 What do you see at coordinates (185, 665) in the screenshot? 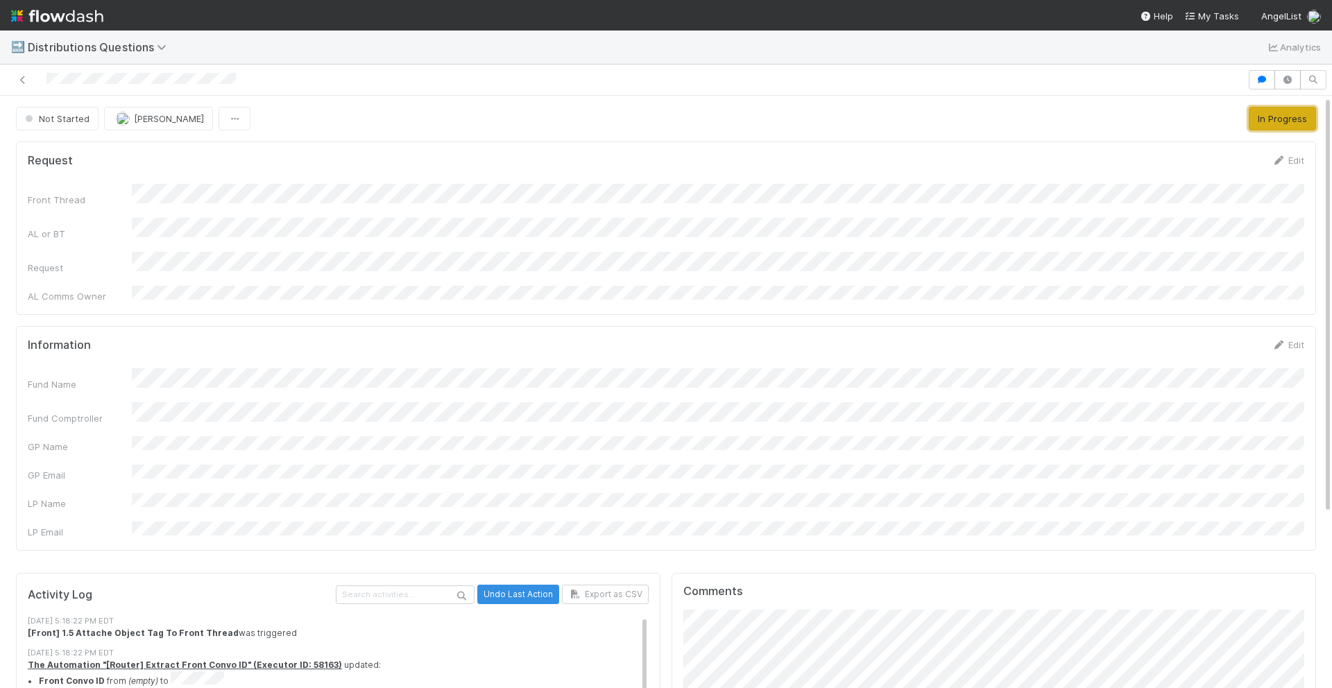
I see `a: The Automation "[Router] Extract Front Convo ID" (Executor ID: 58163)` at bounding box center [185, 665].